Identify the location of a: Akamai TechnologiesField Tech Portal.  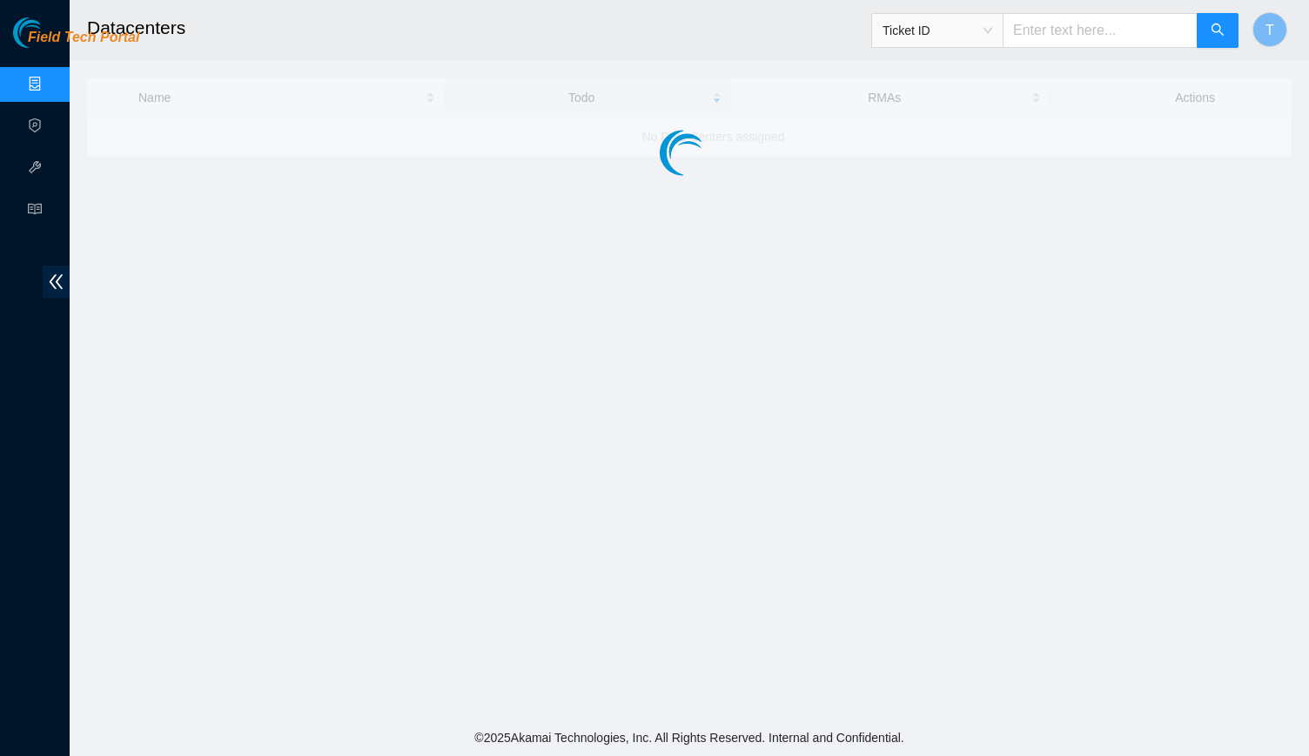
(76, 43).